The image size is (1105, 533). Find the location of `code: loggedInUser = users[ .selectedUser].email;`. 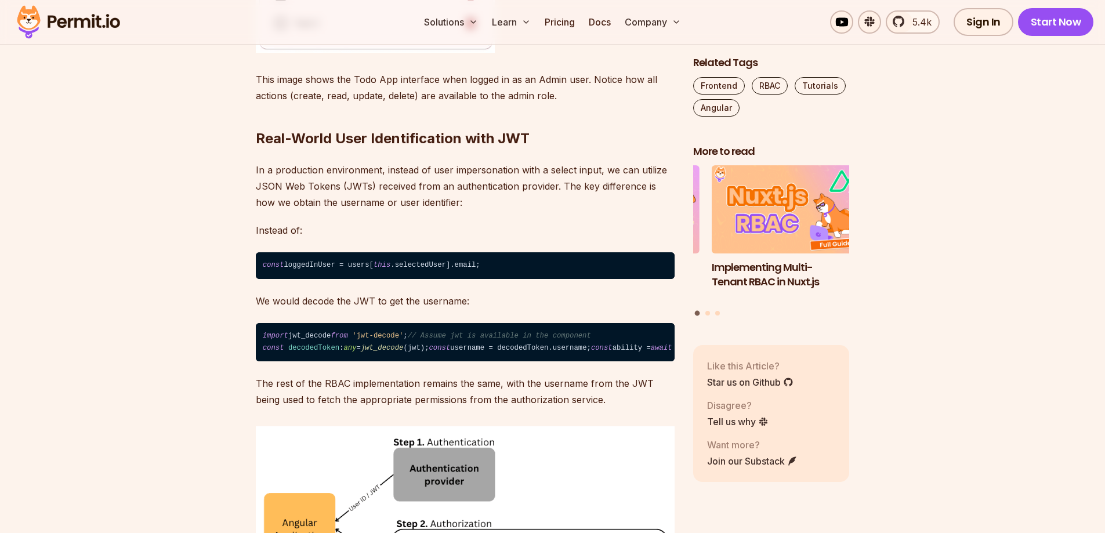

code: loggedInUser = users[ .selectedUser].email; is located at coordinates (465, 266).